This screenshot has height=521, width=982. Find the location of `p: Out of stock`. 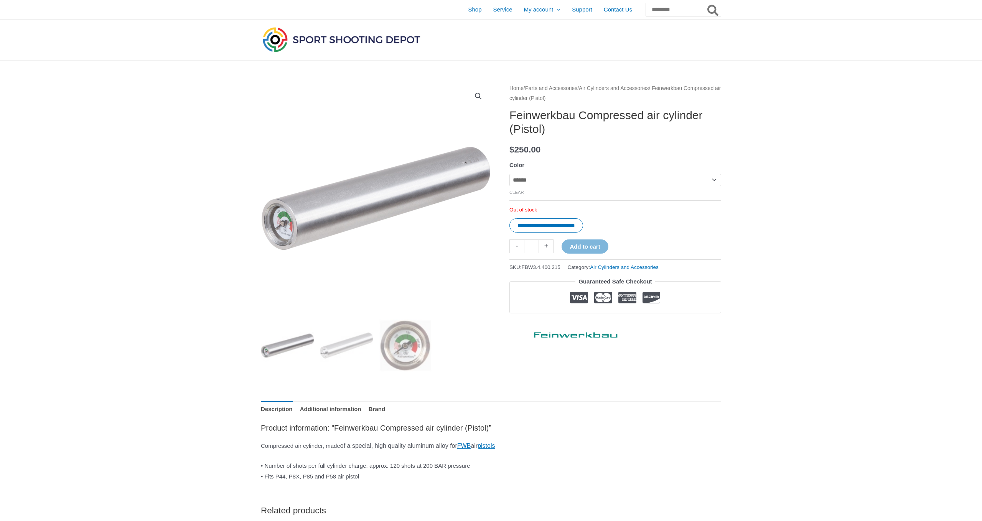

p: Out of stock is located at coordinates (615, 210).